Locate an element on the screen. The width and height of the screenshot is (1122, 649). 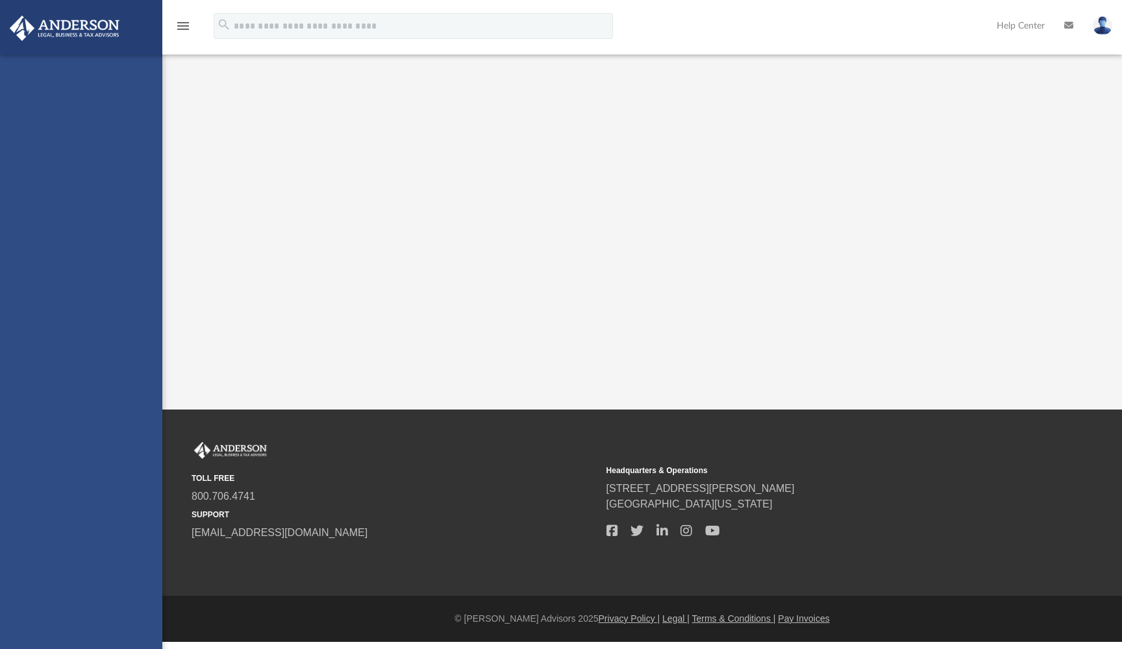
small: TOLL FREE is located at coordinates (394, 479).